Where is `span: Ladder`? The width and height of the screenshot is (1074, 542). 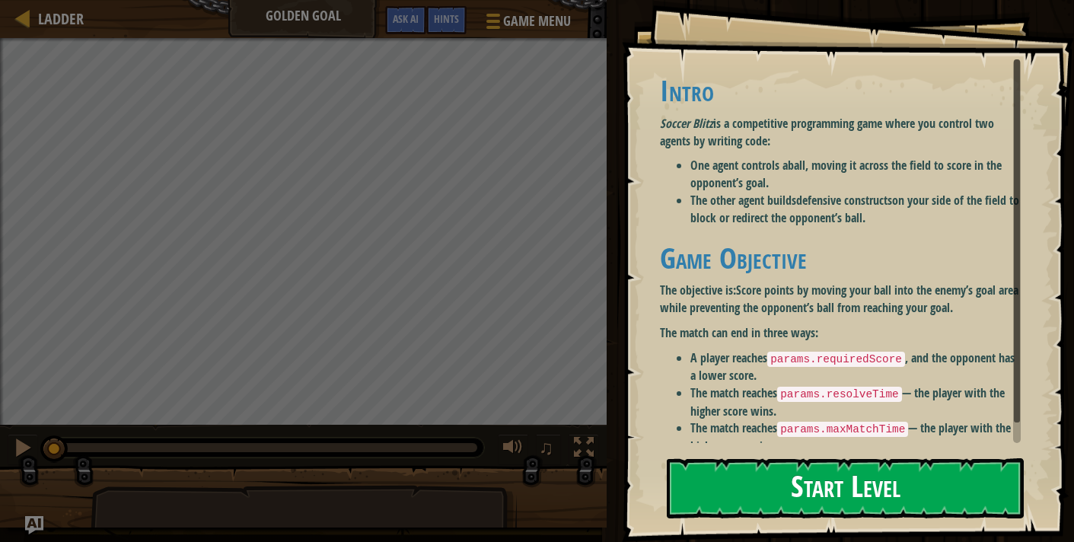 span: Ladder is located at coordinates (61, 18).